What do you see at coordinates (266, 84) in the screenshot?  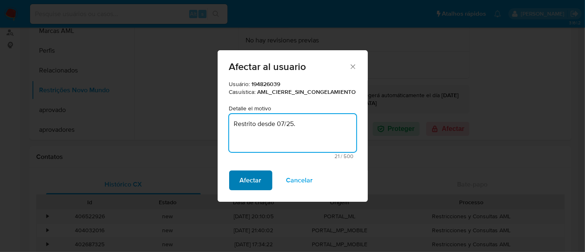 I see `strong: 194826039` at bounding box center [266, 84].